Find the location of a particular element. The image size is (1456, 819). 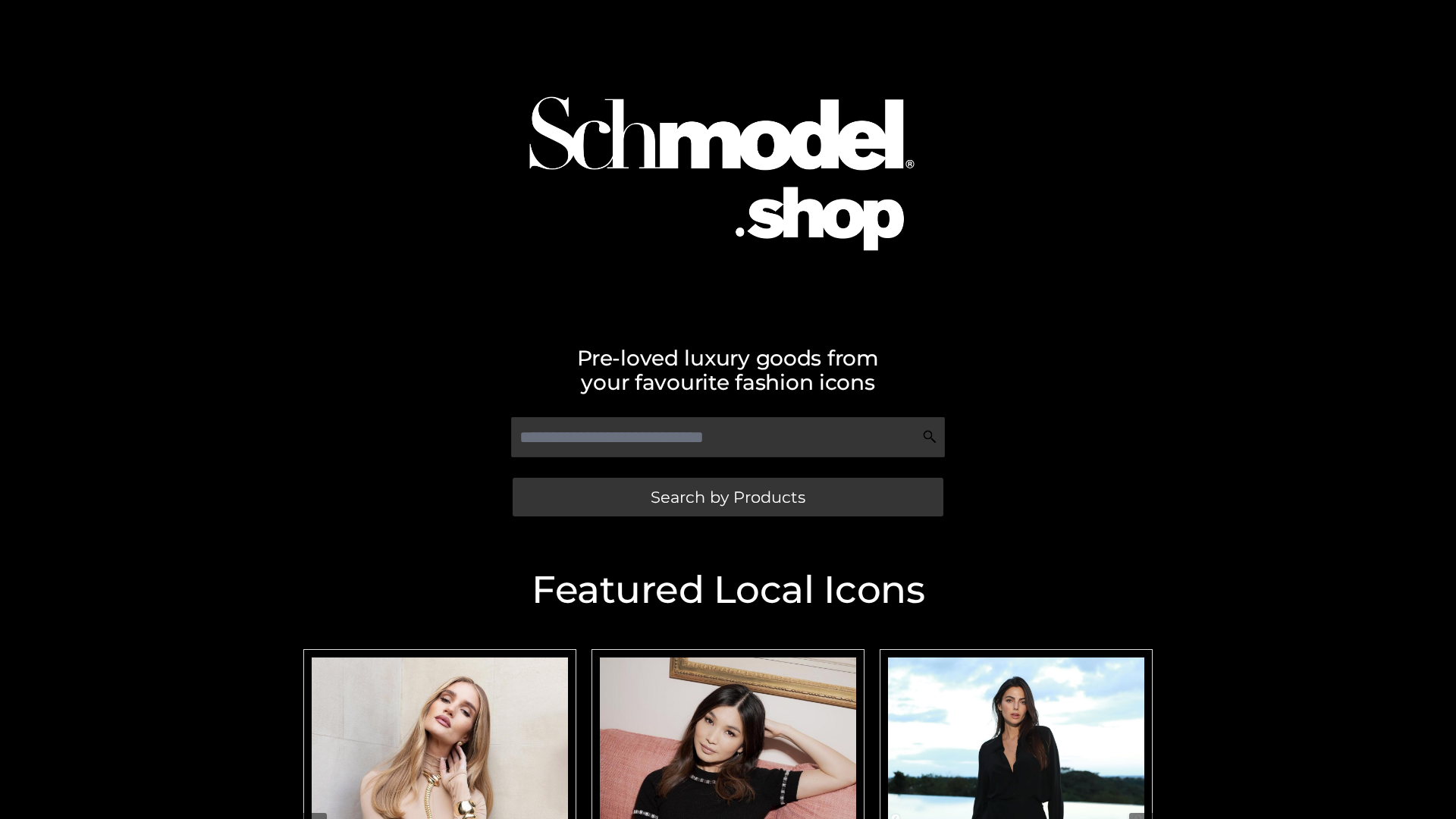

h2: Featured Local Icons​ is located at coordinates (728, 590).